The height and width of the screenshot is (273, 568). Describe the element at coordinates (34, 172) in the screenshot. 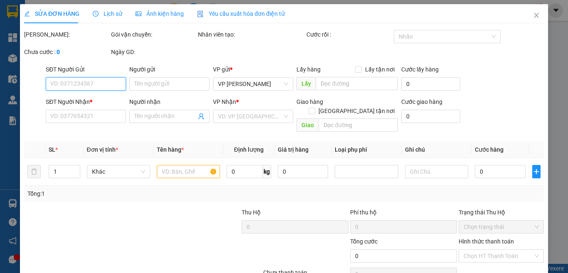

I see `button: delete` at that location.